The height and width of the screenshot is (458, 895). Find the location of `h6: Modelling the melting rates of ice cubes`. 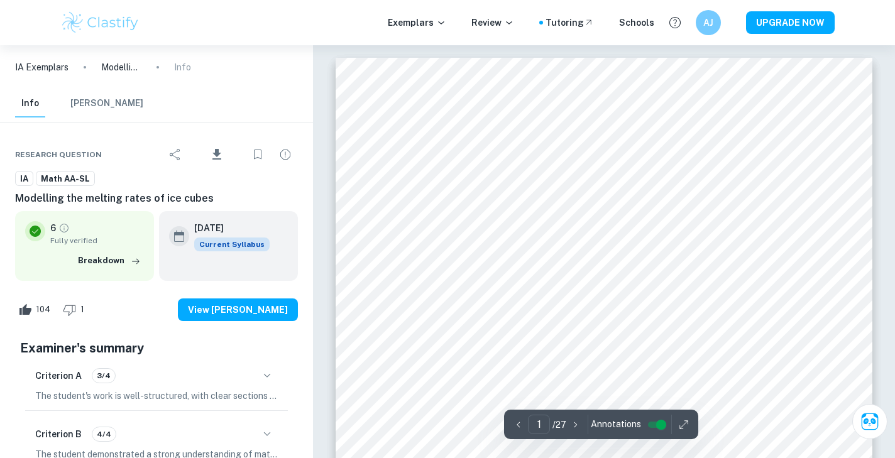

h6: Modelling the melting rates of ice cubes is located at coordinates (157, 199).